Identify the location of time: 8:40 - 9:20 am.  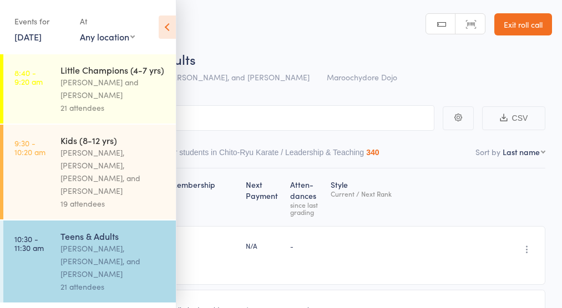
(28, 77).